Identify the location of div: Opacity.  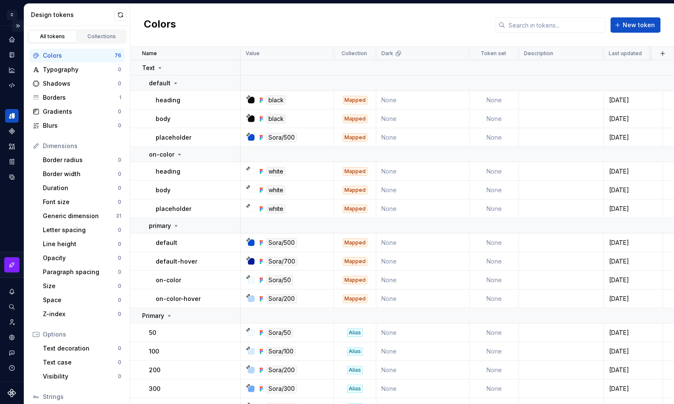
(80, 258).